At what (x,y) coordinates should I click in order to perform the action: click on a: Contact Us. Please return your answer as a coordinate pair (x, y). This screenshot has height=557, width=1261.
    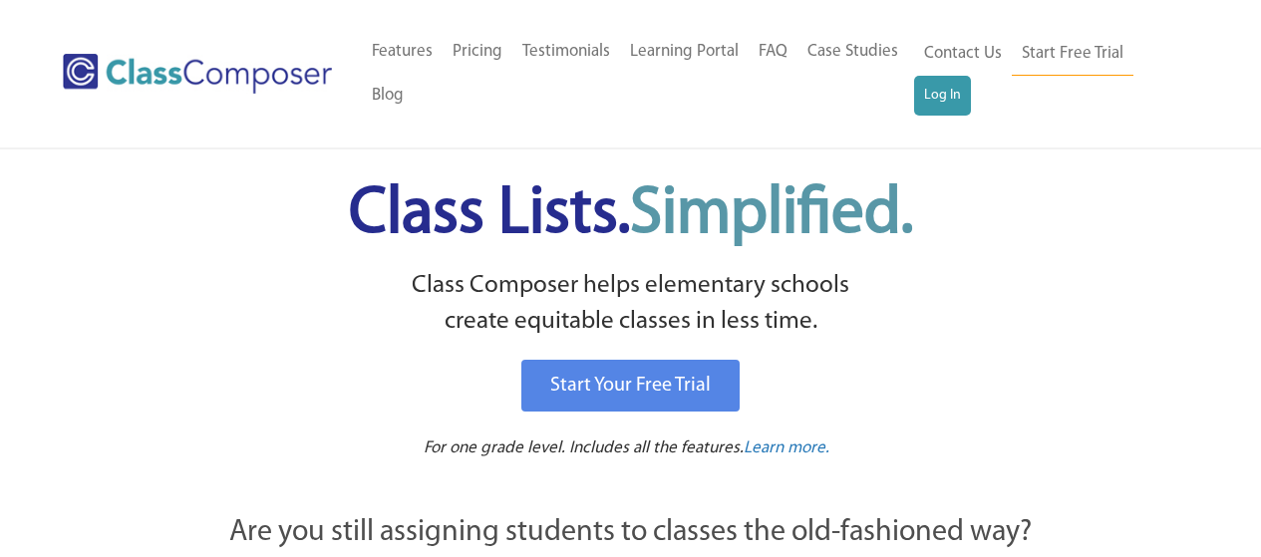
    Looking at the image, I should click on (963, 54).